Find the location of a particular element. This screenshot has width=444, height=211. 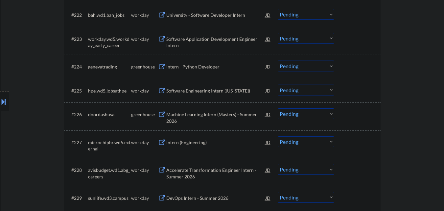

div: #223 is located at coordinates (77, 39).